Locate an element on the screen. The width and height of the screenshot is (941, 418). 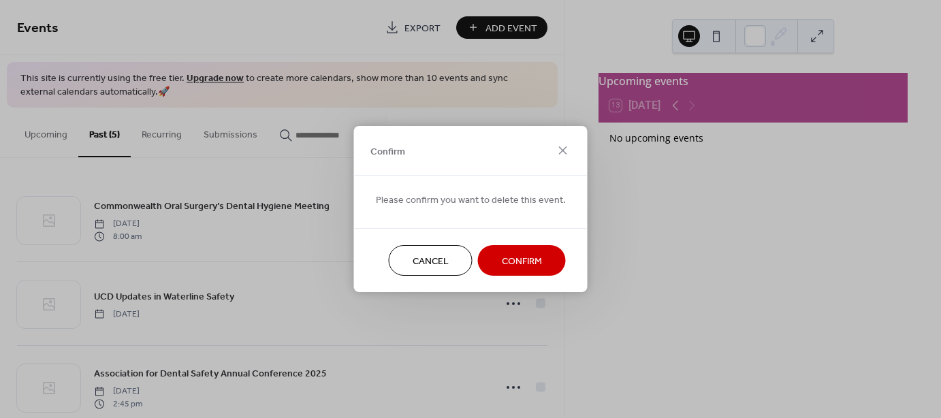
span: Cancel is located at coordinates (430, 261).